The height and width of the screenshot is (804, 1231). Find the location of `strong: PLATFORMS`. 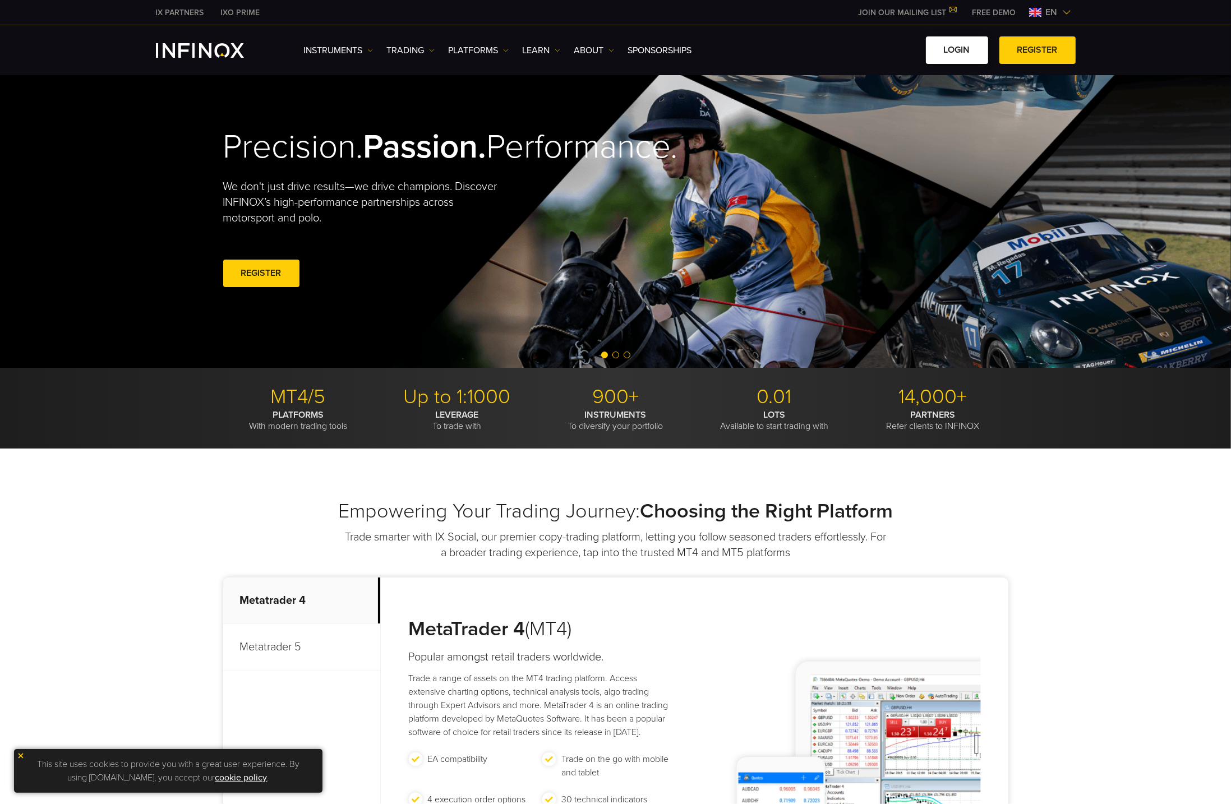

strong: PLATFORMS is located at coordinates (298, 415).